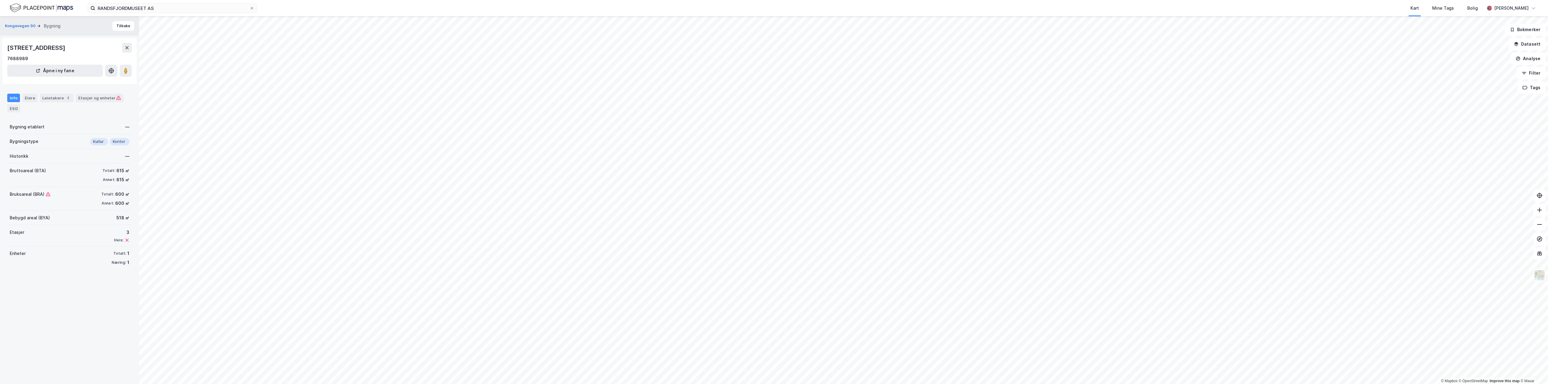 The width and height of the screenshot is (1548, 384). What do you see at coordinates (1525, 30) in the screenshot?
I see `button: Bokmerker` at bounding box center [1525, 30].